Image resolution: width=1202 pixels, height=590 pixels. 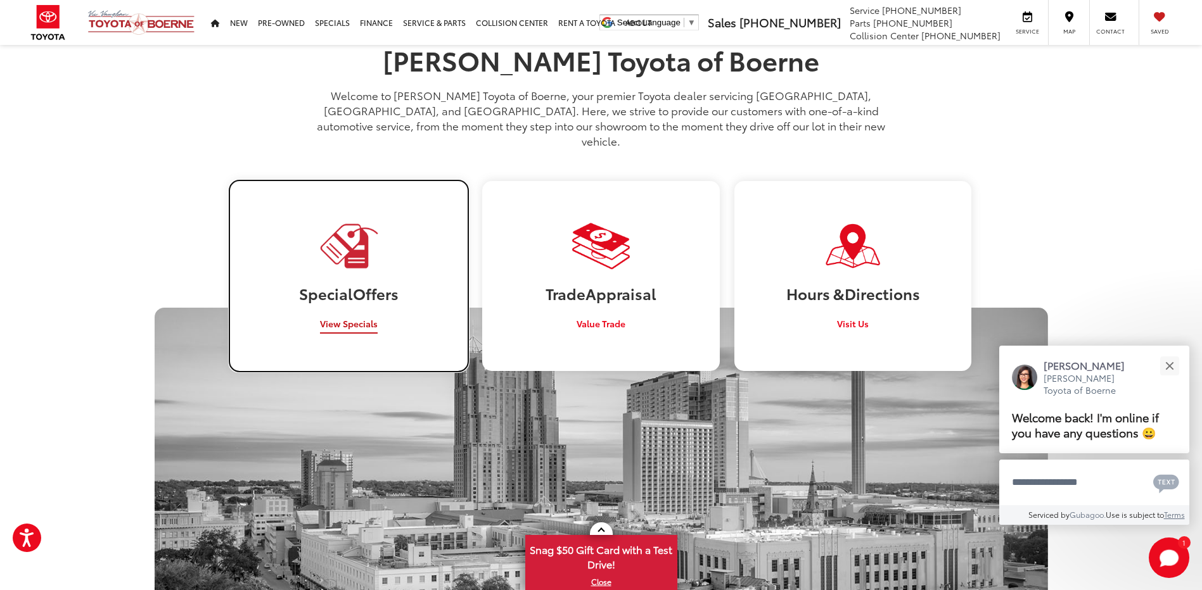 What do you see at coordinates (853, 324) in the screenshot?
I see `span: Visit Us` at bounding box center [853, 324].